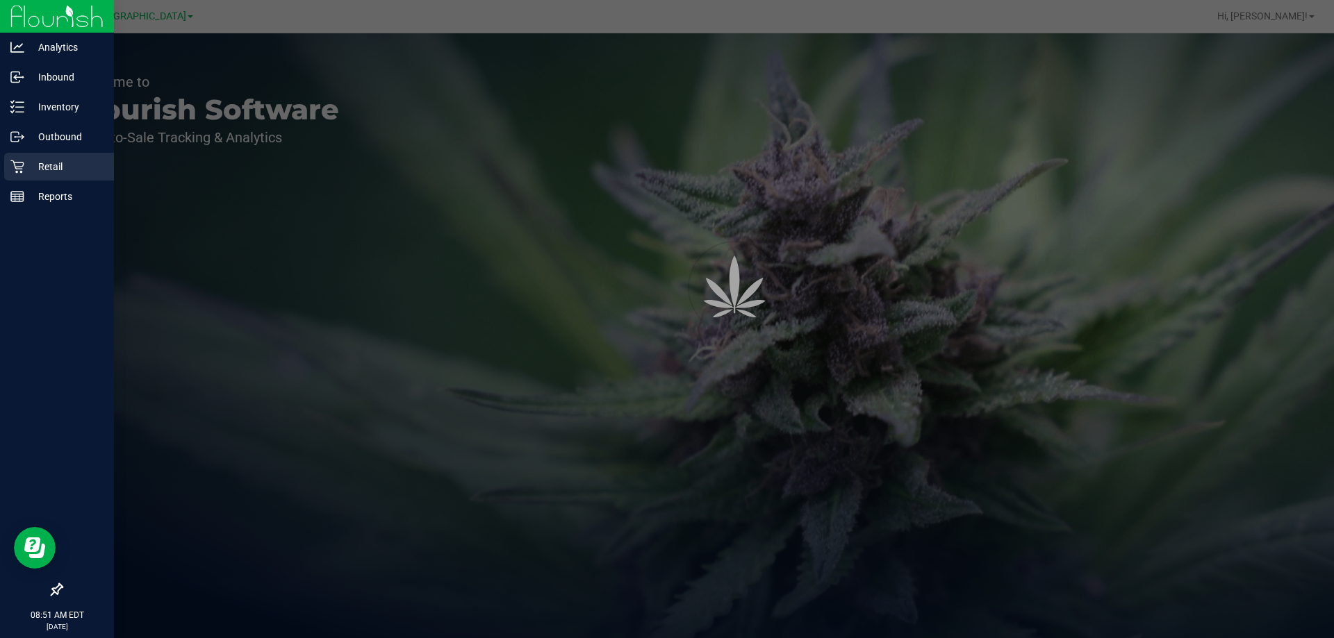  Describe the element at coordinates (17, 197) in the screenshot. I see `inline-svg: Reports` at that location.